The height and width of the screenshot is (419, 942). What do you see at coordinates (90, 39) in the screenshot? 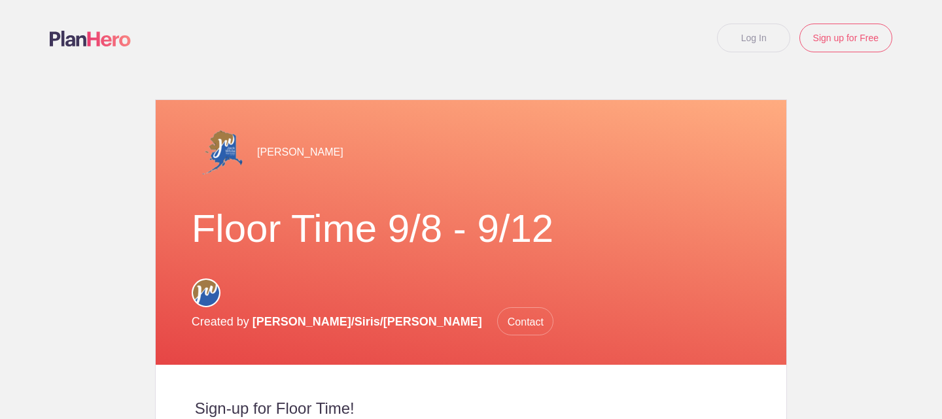
I see `img: Logo main planhero` at bounding box center [90, 39].